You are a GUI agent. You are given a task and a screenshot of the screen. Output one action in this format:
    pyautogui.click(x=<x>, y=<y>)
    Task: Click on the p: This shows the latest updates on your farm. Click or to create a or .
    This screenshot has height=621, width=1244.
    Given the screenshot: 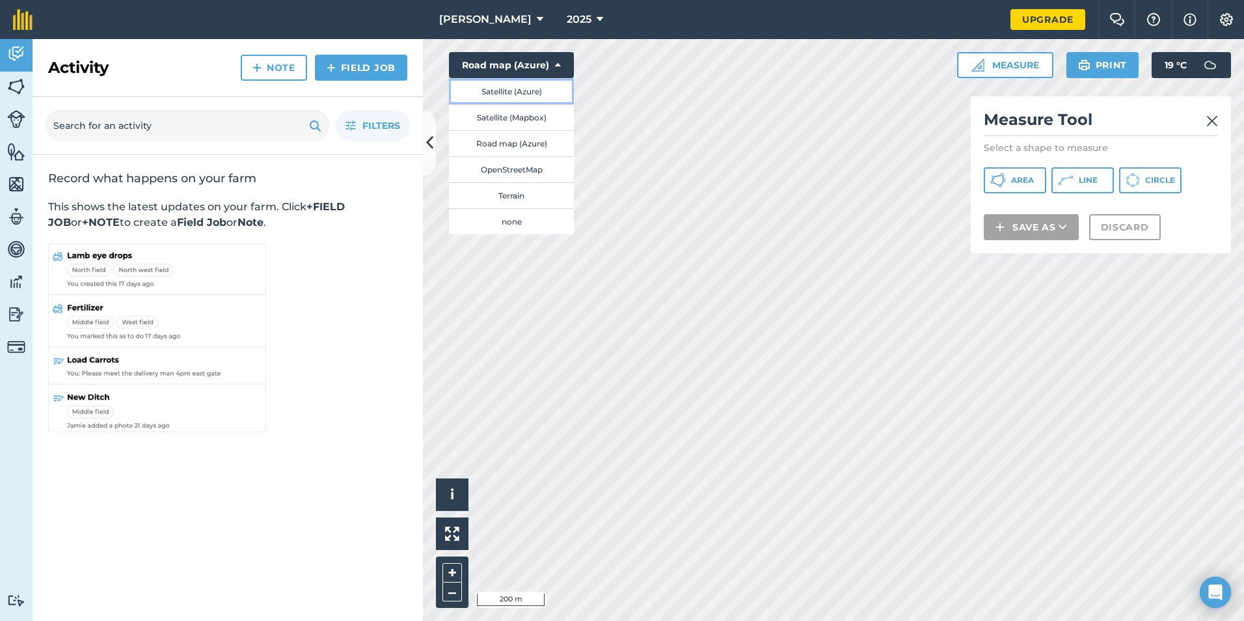 What is the action you would take?
    pyautogui.click(x=228, y=215)
    